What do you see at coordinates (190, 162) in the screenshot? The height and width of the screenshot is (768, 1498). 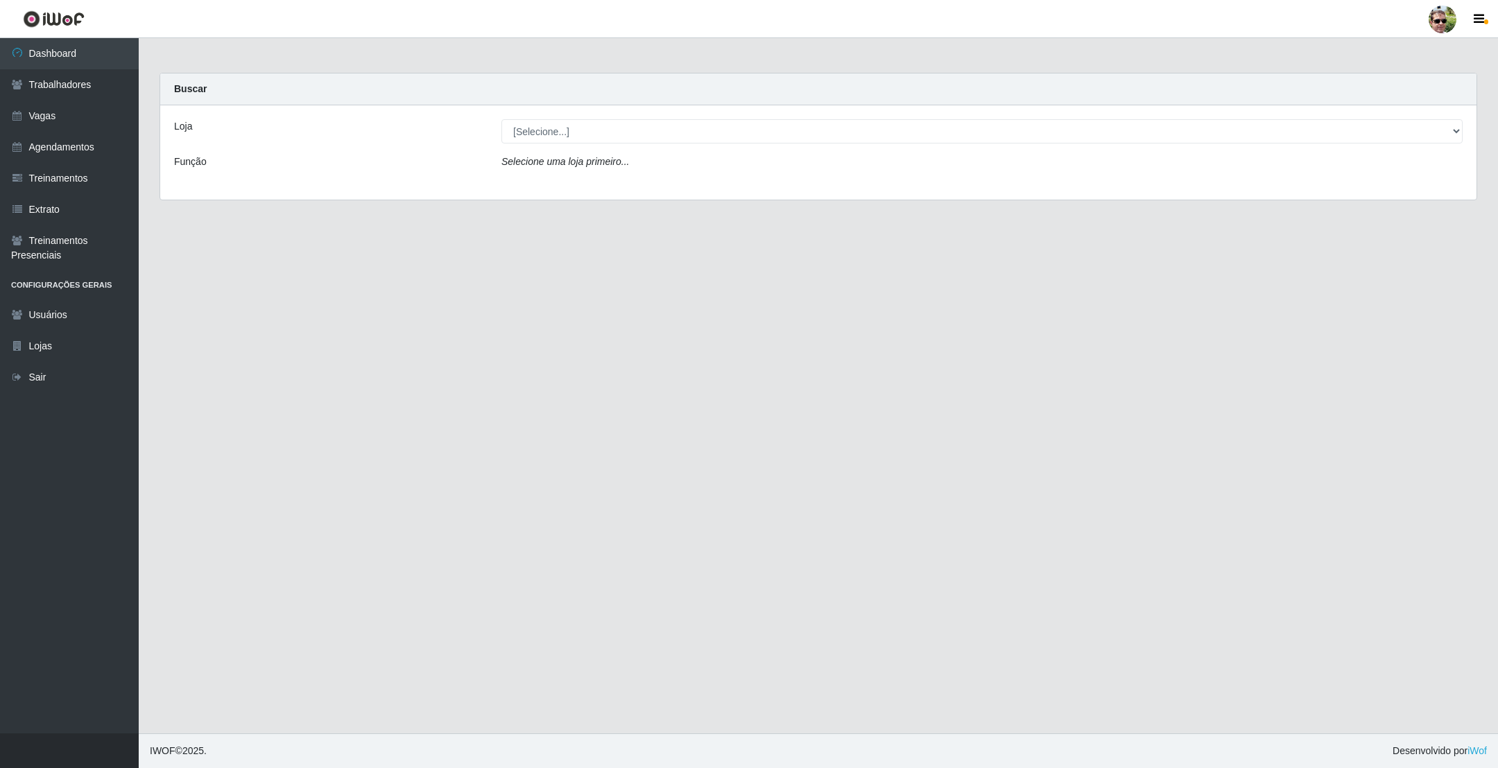 I see `label: Função` at bounding box center [190, 162].